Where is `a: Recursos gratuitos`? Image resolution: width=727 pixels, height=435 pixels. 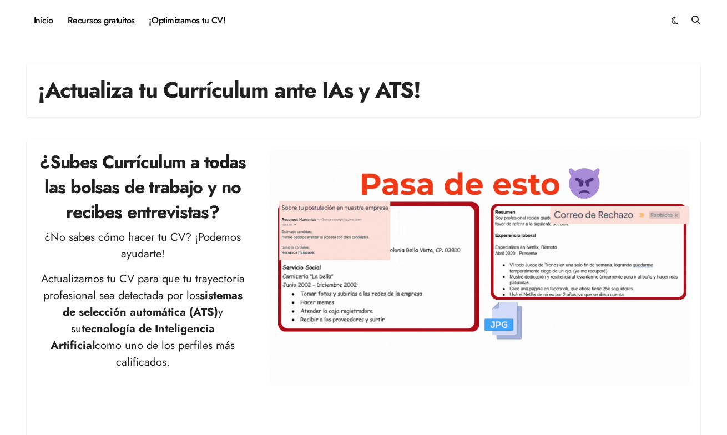
a: Recursos gratuitos is located at coordinates (101, 21).